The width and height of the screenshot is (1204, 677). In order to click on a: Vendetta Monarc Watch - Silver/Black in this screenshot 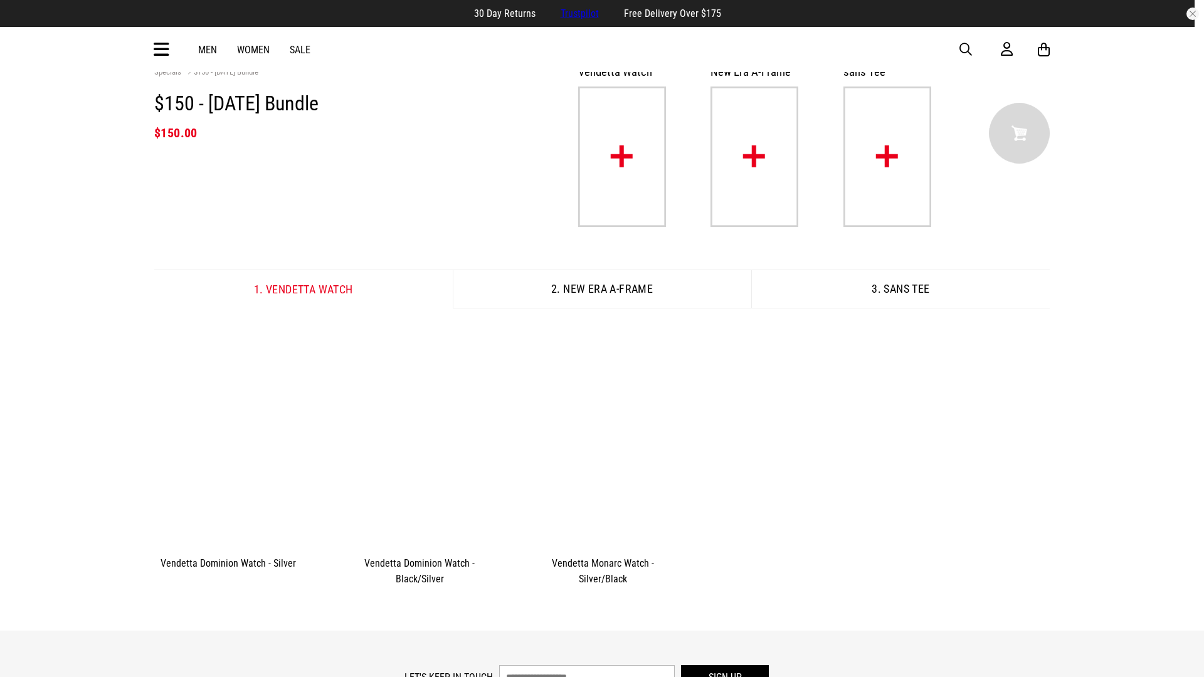, I will do `click(603, 571)`.